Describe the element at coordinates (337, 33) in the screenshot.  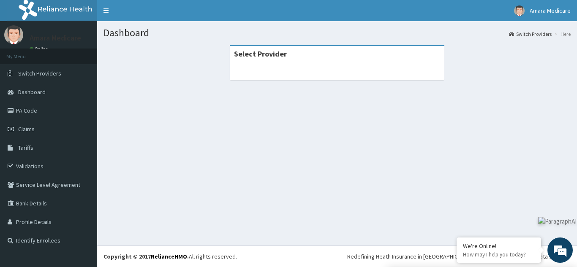
I see `h1: Dashboard` at that location.